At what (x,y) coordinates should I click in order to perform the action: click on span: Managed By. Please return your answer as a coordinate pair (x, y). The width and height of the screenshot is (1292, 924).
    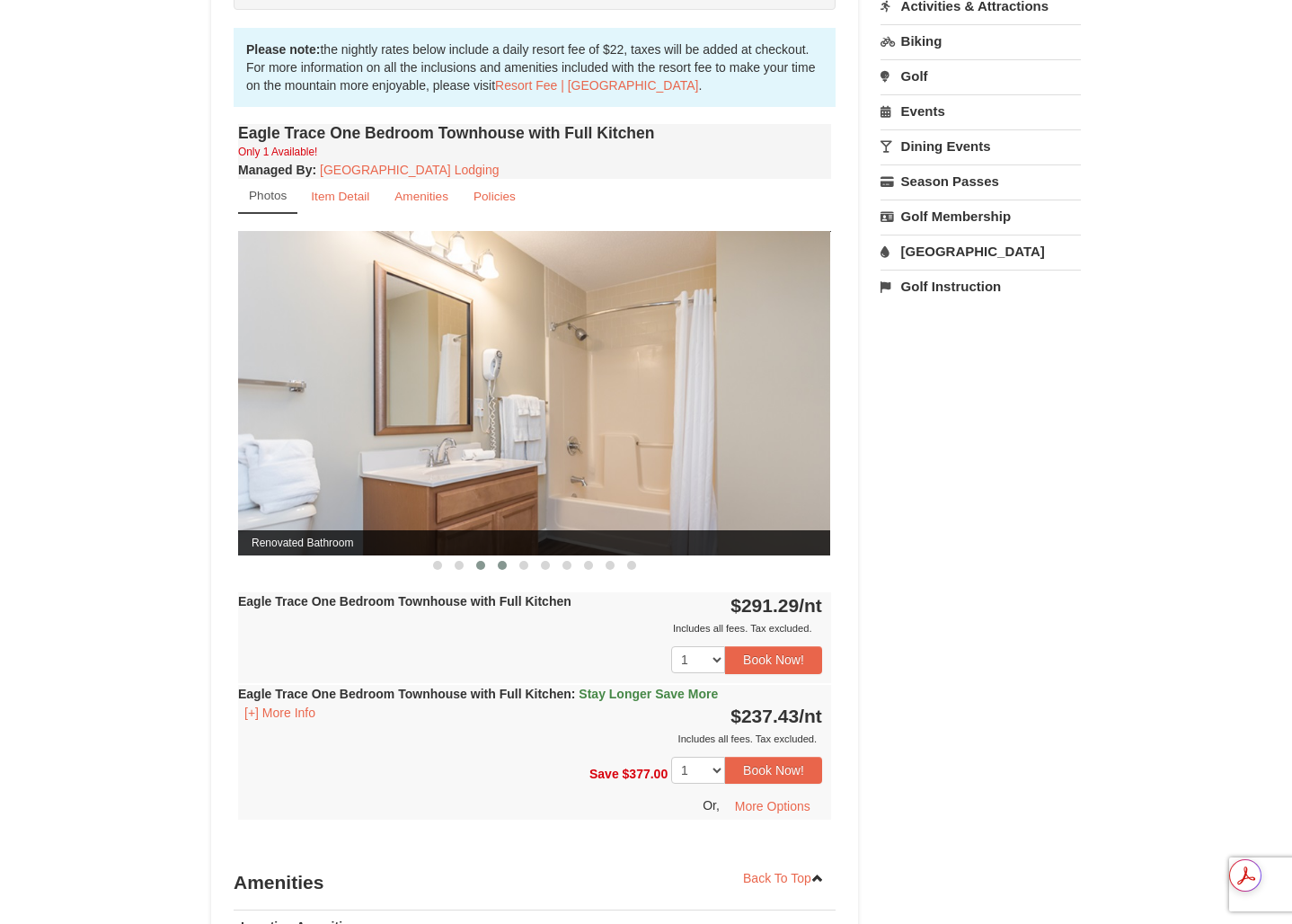
    Looking at the image, I should click on (275, 170).